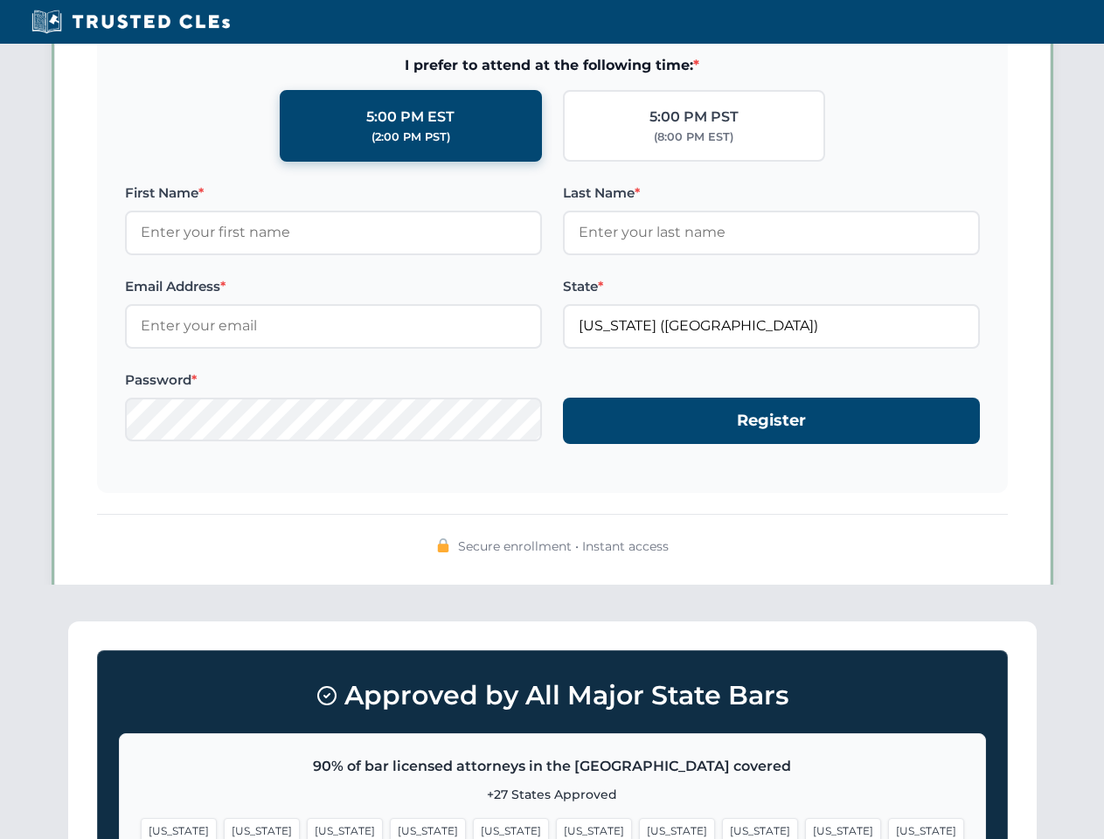 This screenshot has width=1104, height=839. I want to click on label: First Name, so click(333, 193).